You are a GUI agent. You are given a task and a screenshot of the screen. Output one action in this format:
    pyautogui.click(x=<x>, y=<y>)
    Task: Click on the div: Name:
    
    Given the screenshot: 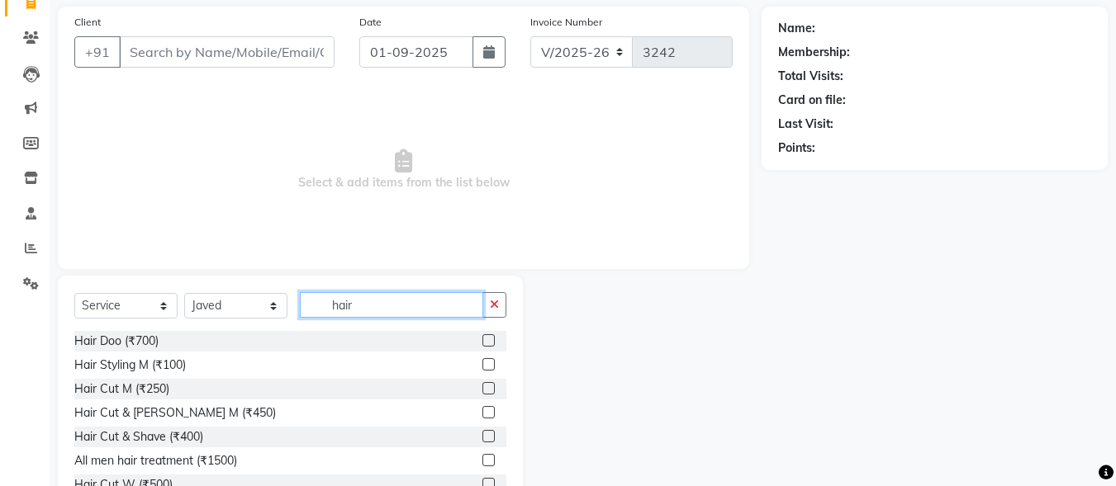 What is the action you would take?
    pyautogui.click(x=796, y=28)
    